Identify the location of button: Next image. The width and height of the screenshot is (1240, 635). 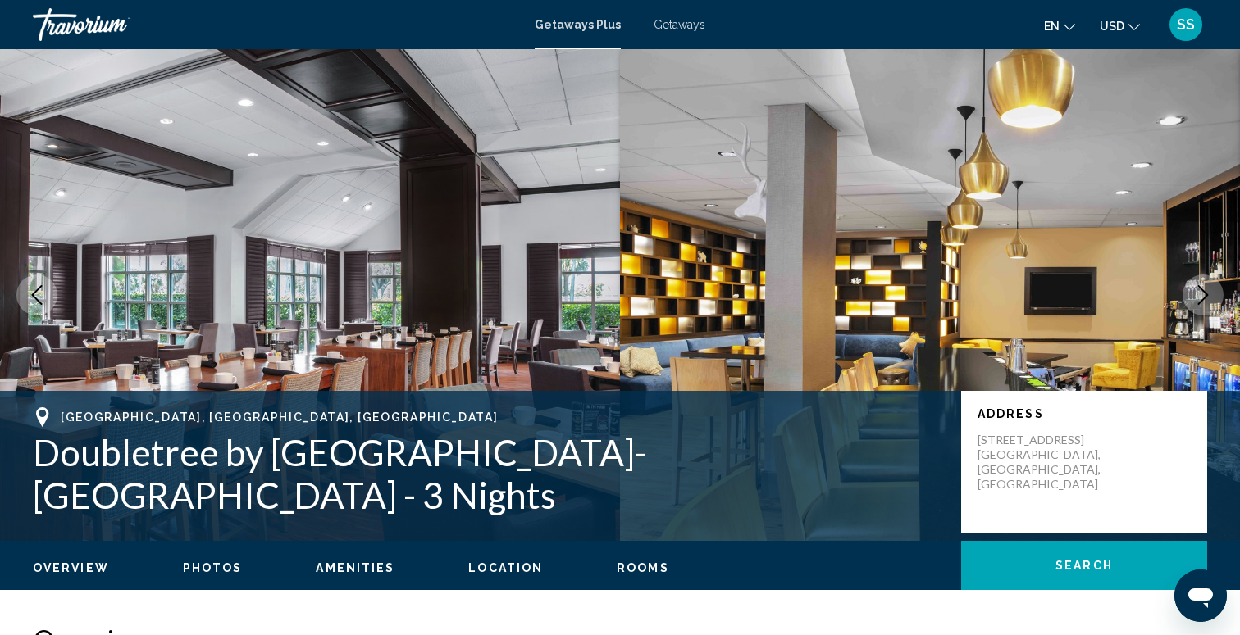
(1203, 295).